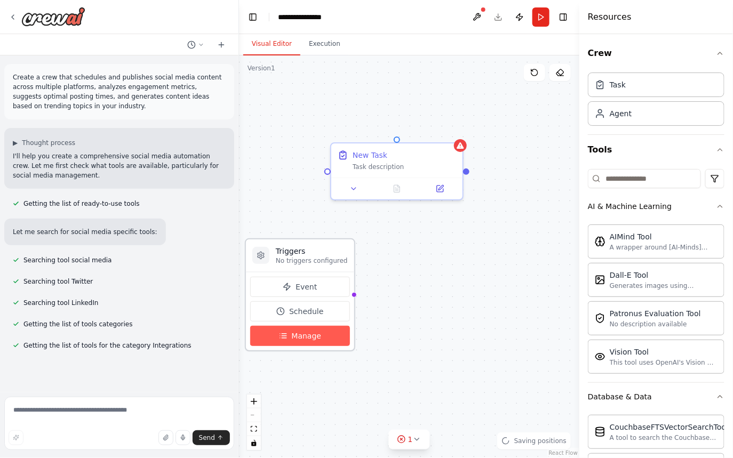  I want to click on button: Switch to previous chat, so click(196, 45).